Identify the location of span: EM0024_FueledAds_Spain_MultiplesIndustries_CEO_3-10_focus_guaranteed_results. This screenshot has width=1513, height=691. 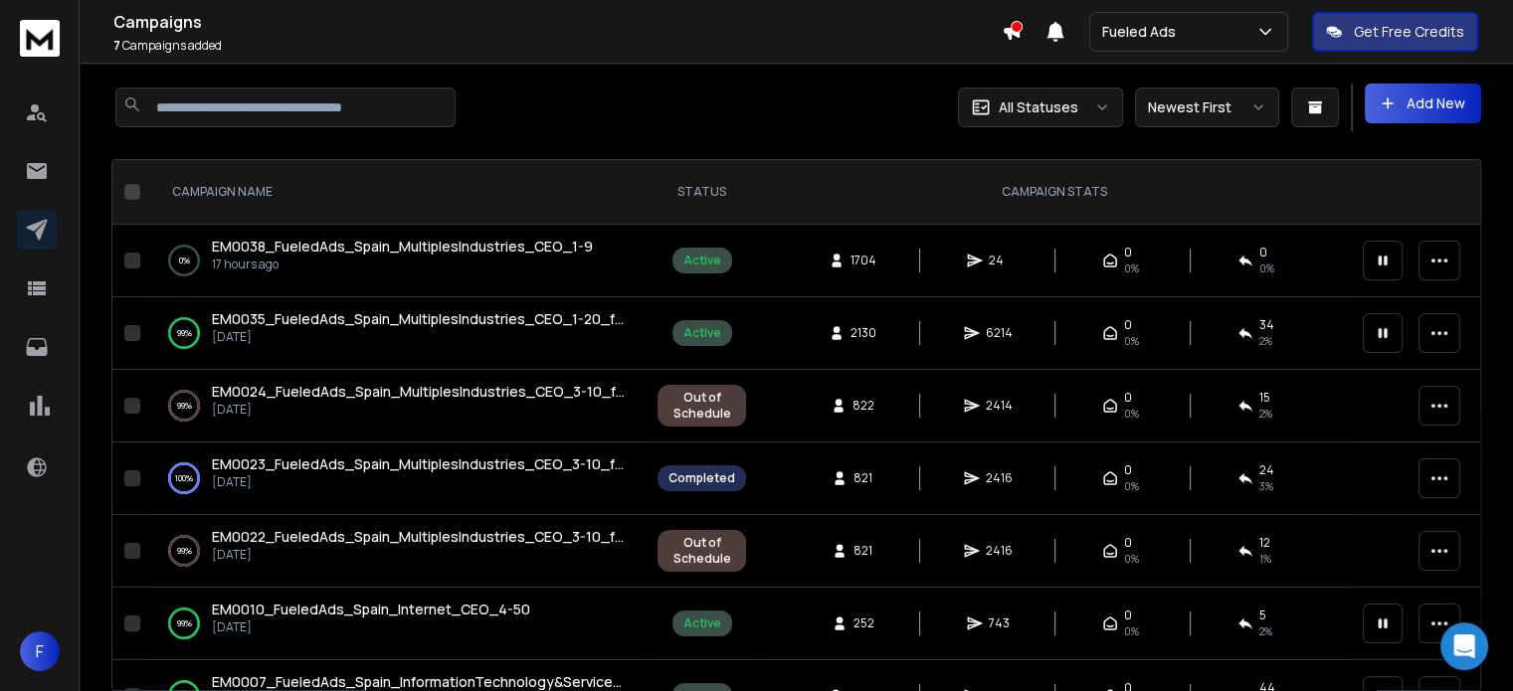
(501, 391).